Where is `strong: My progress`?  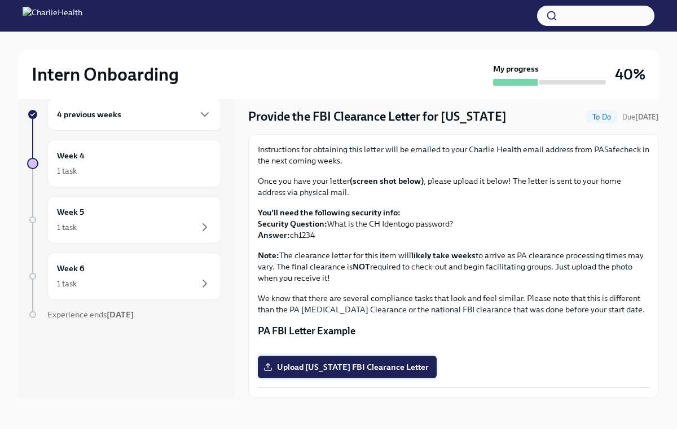
strong: My progress is located at coordinates (516, 69).